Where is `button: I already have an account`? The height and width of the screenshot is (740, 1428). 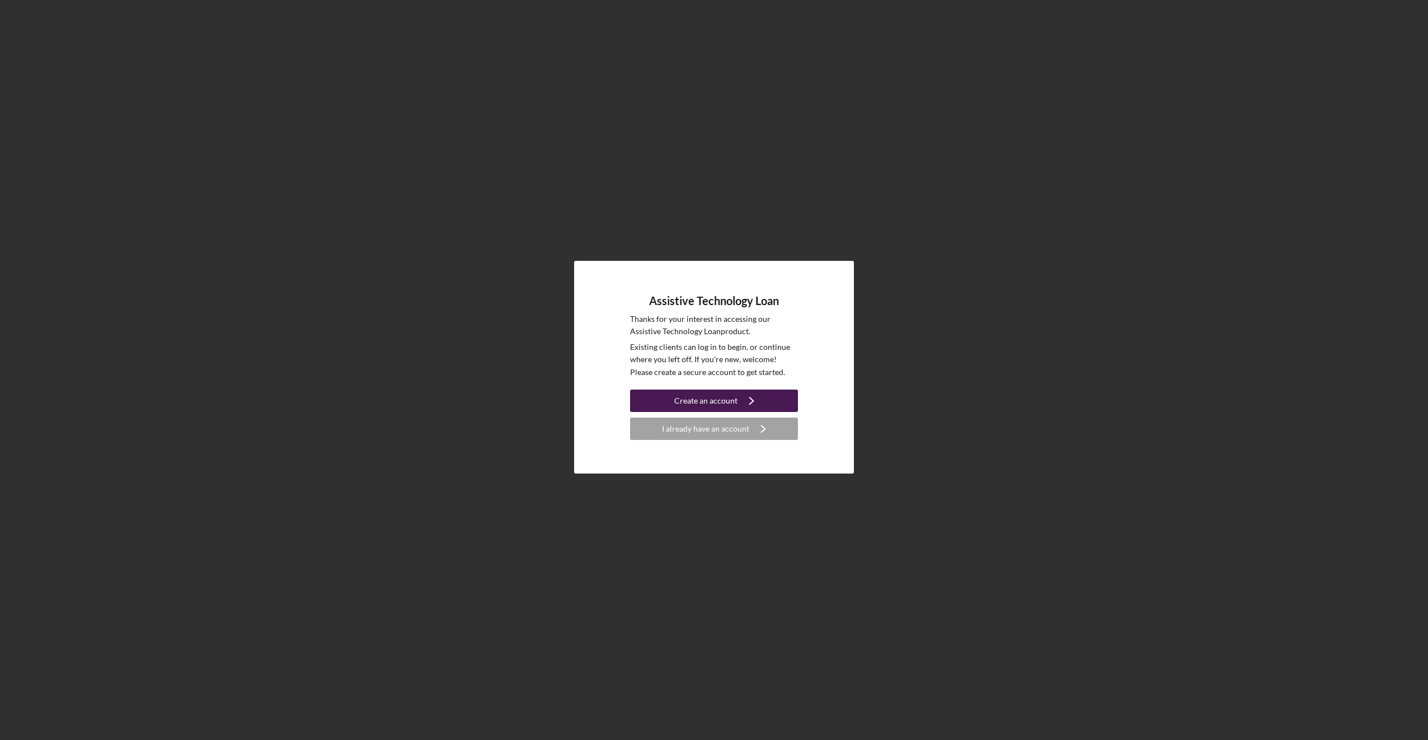
button: I already have an account is located at coordinates (714, 429).